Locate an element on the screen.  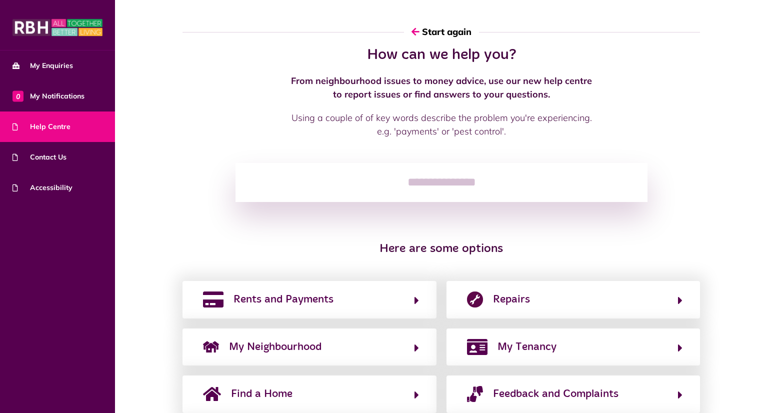
button: My Tenancy is located at coordinates (573, 347).